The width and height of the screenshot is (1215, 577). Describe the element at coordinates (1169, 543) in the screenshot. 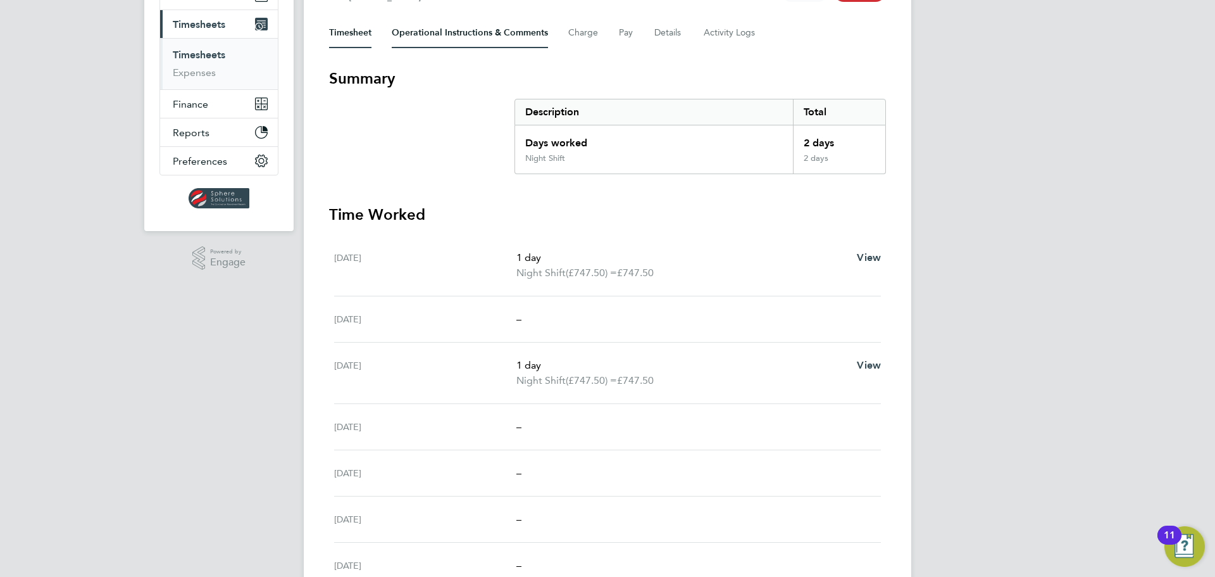

I see `div: 11` at that location.